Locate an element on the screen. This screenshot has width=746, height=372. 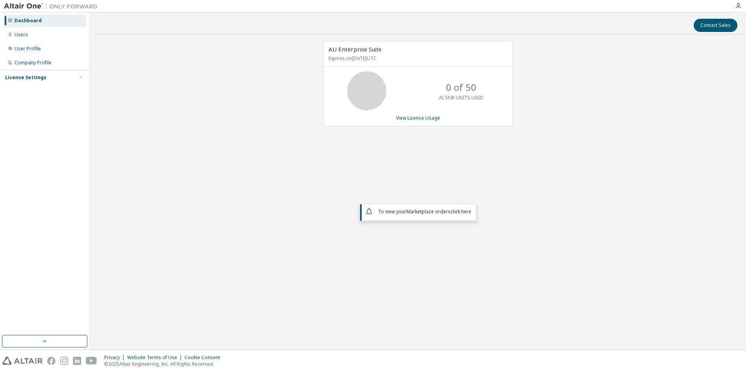
img: altair_logo.svg is located at coordinates (22, 361).